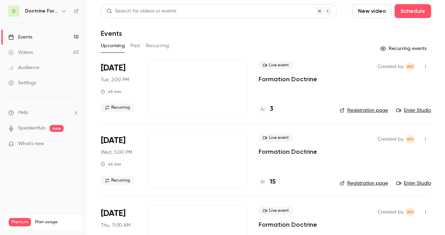 This screenshot has width=445, height=235. I want to click on button: Recurring events, so click(404, 49).